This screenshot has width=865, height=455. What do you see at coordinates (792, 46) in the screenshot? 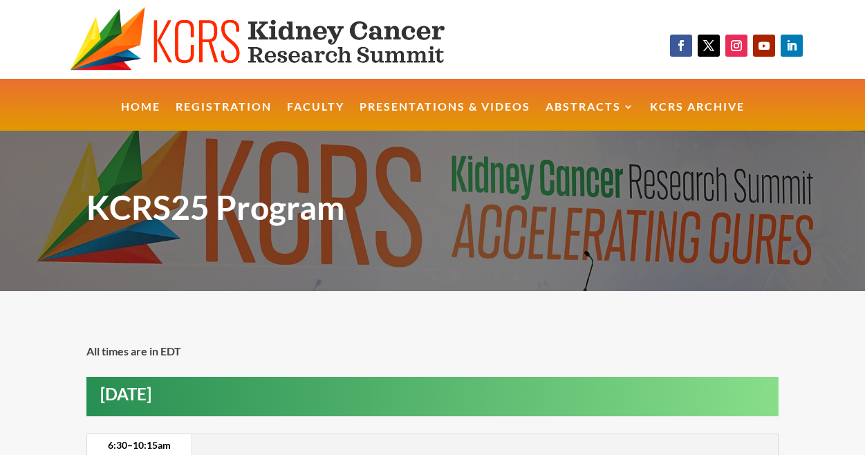
I see `a: Follow on LinkedIn` at bounding box center [792, 46].